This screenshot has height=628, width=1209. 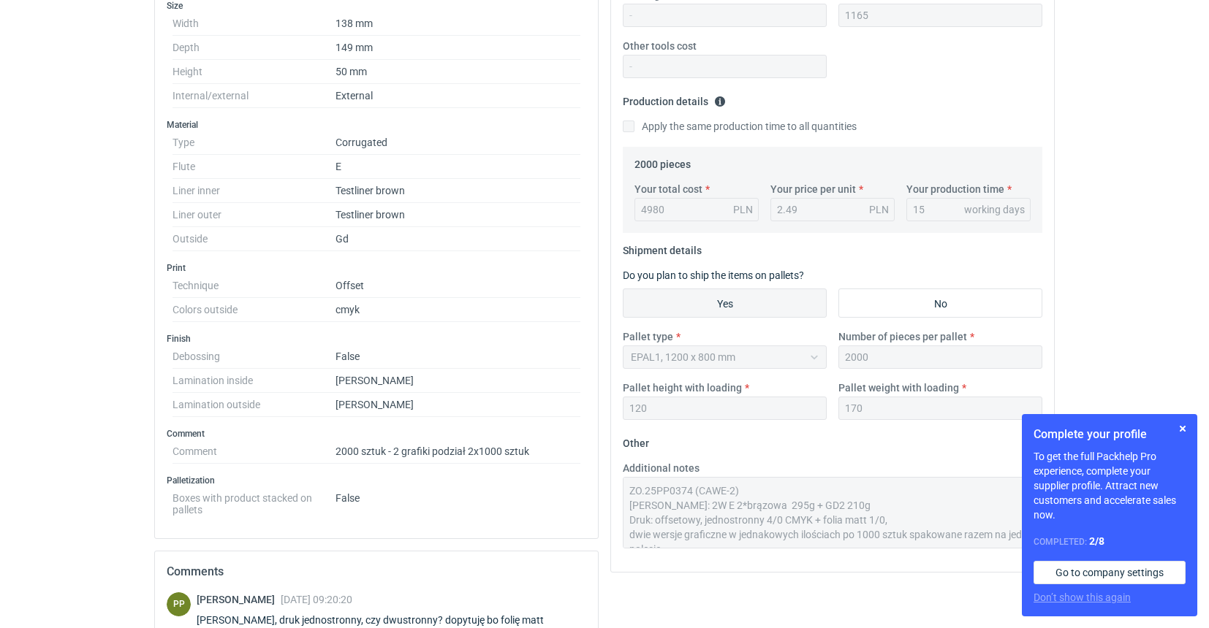 I want to click on dt: Internal/external, so click(x=254, y=96).